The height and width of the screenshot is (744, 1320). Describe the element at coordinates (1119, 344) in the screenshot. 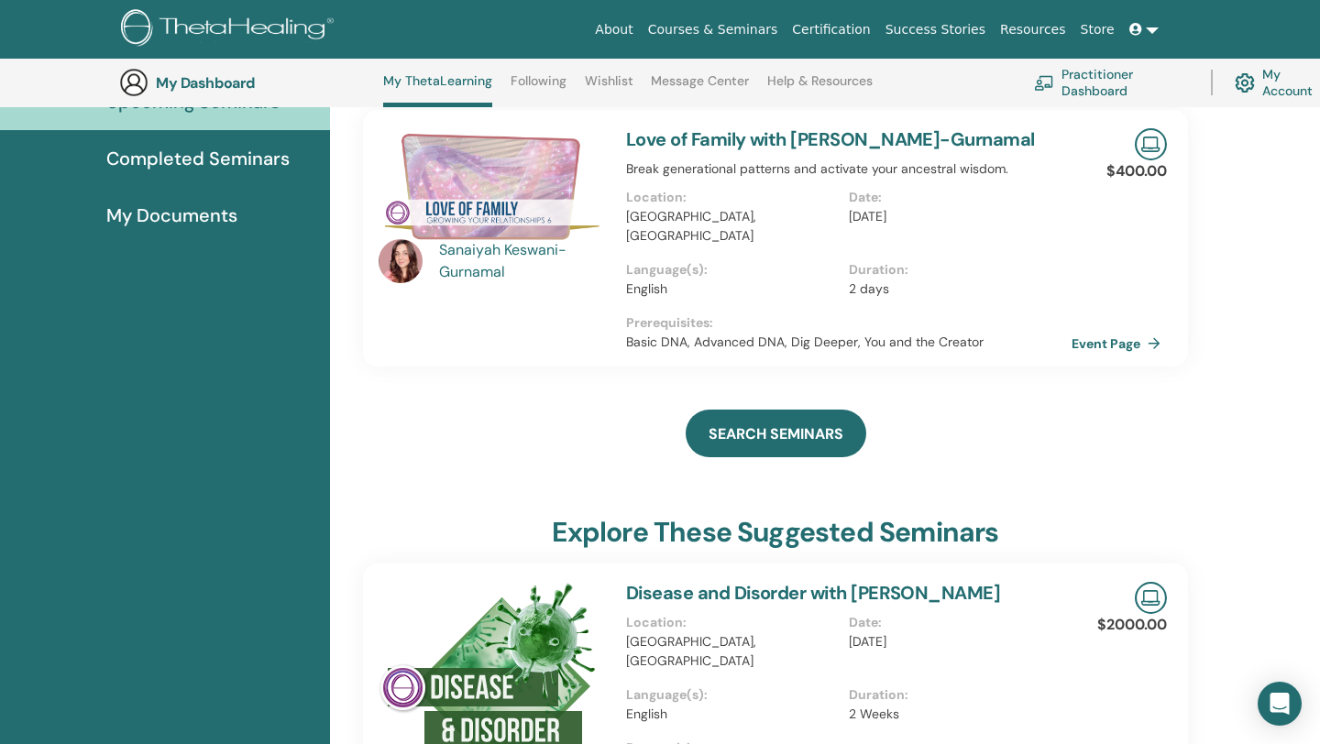

I see `a: Event Page` at that location.